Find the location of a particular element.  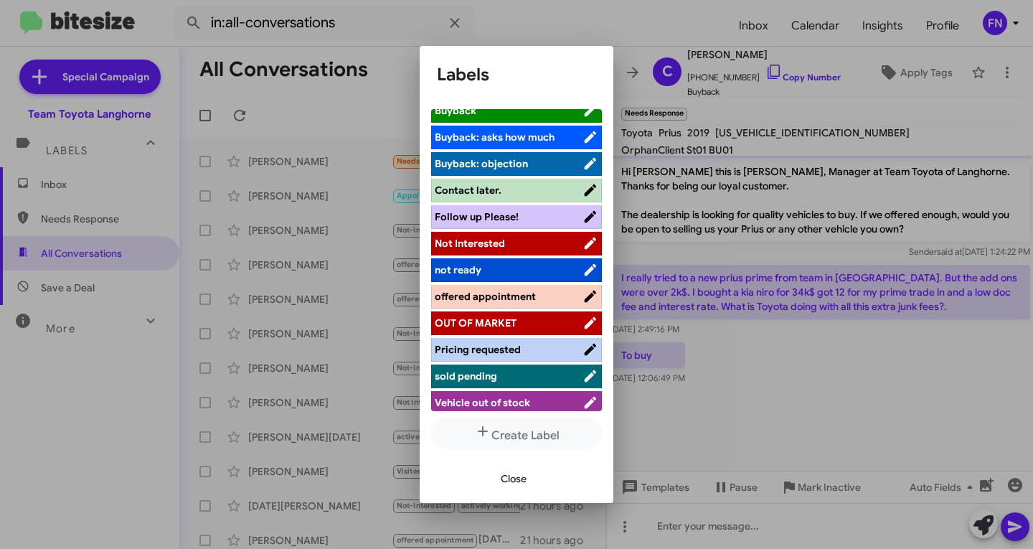

span: Follow up Please! is located at coordinates (476, 217).